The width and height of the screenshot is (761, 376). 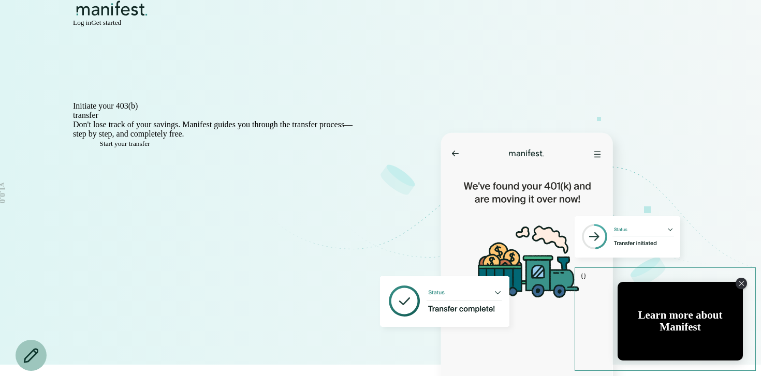 I want to click on span: Log in, so click(x=82, y=22).